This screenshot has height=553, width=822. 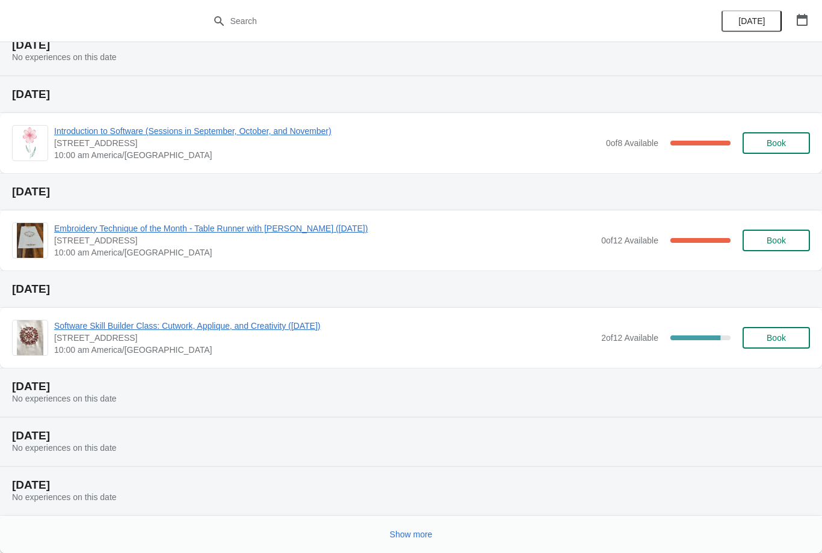 I want to click on button: Show more, so click(x=411, y=535).